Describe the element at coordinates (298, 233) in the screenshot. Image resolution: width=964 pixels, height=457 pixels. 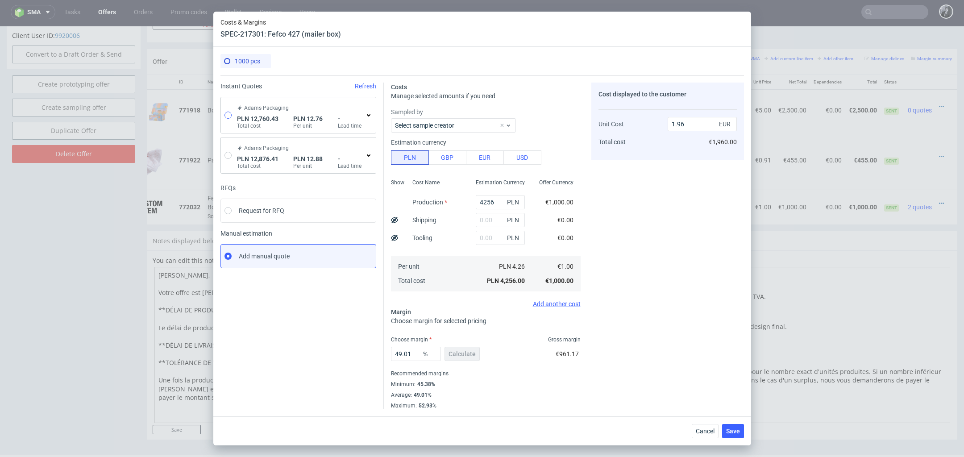
I see `span: Manual estimation` at that location.